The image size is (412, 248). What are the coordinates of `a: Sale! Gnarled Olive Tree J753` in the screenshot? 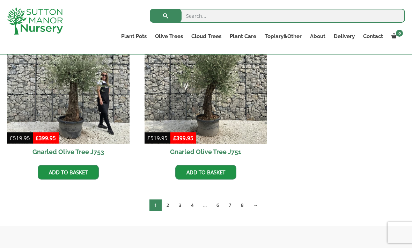 It's located at (68, 91).